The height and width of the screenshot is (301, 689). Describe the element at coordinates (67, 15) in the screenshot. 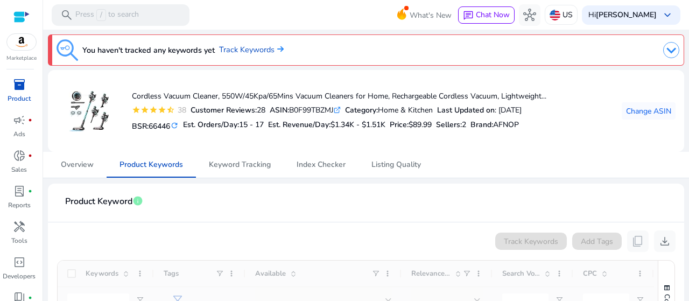

I see `span: search` at that location.